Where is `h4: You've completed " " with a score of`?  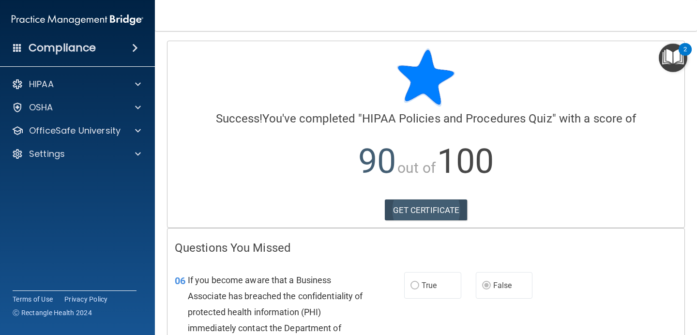 h4: You've completed " " with a score of is located at coordinates (426, 119).